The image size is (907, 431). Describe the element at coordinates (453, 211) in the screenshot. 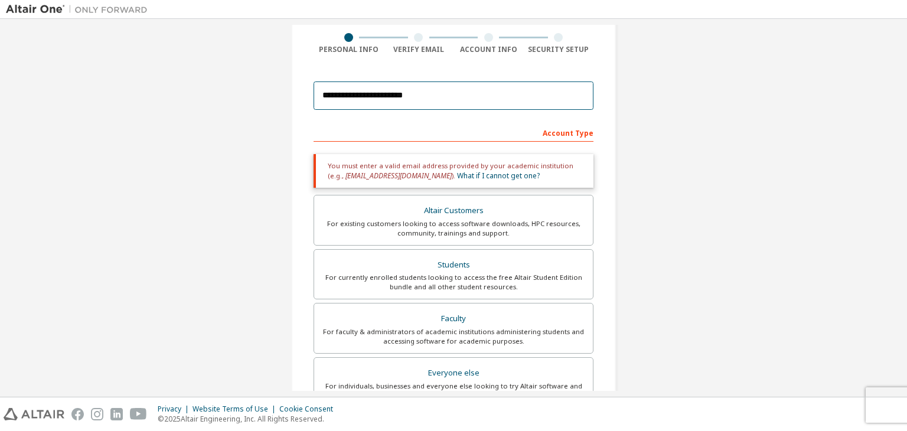

I see `div: Altair Customers` at that location.